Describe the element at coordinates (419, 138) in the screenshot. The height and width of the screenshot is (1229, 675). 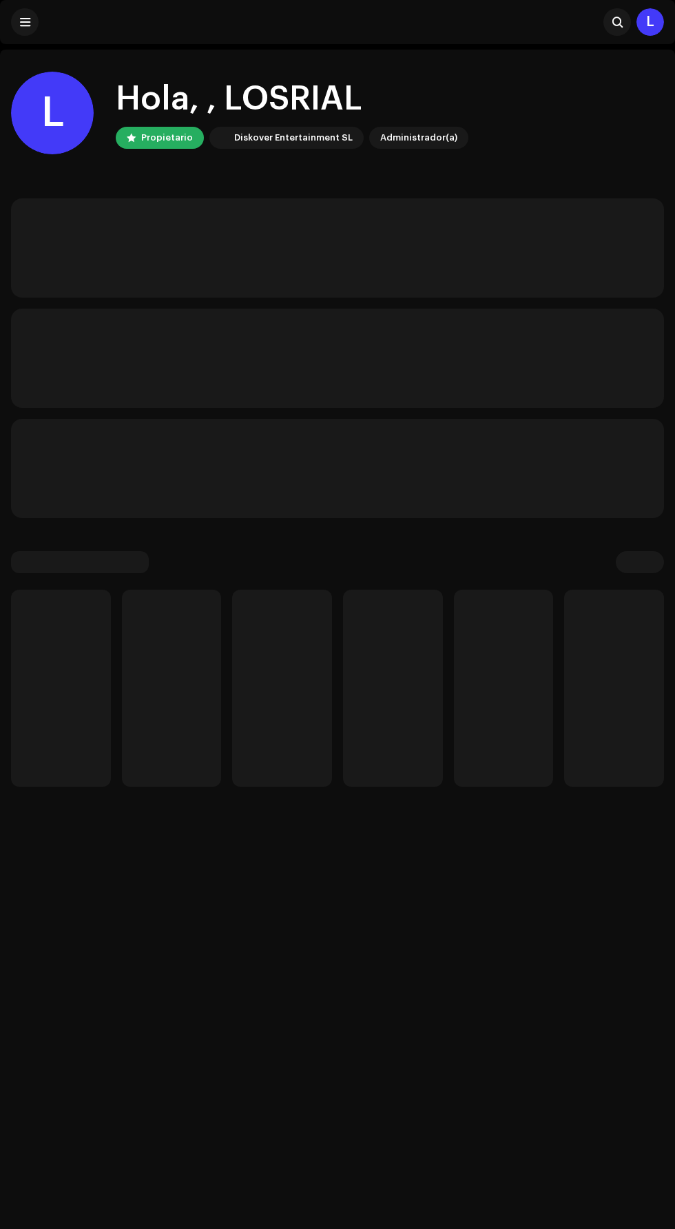
I see `div: Administrador(a)` at that location.